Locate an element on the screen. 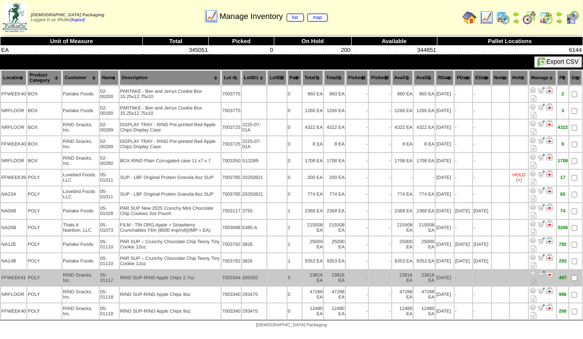 This screenshot has width=583, height=339. img: arrowright.gif is located at coordinates (559, 21).